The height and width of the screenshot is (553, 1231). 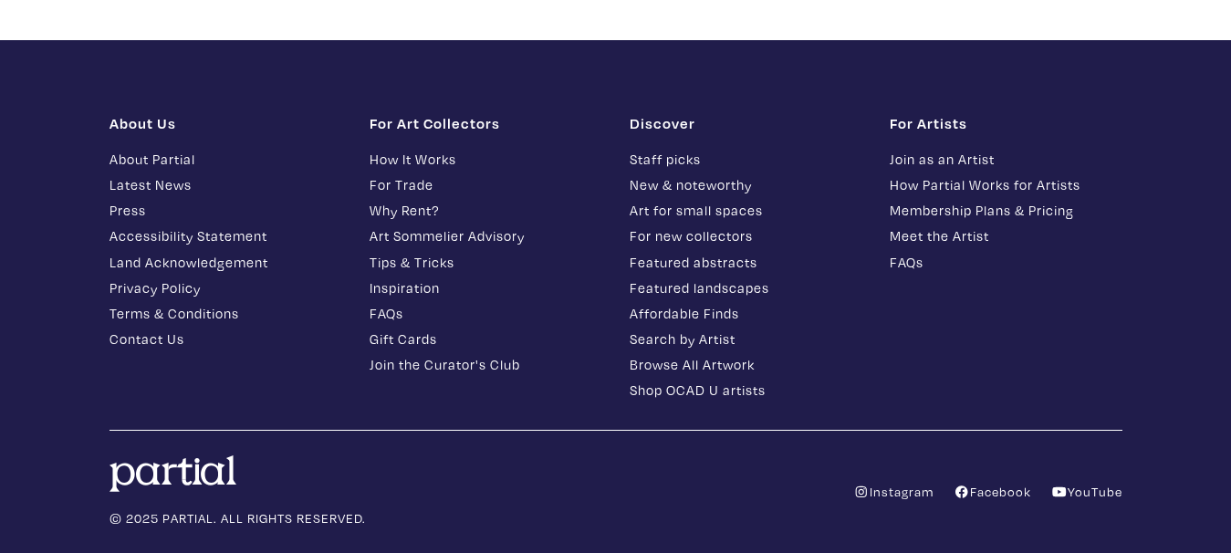 What do you see at coordinates (746, 235) in the screenshot?
I see `a: For new collectors` at bounding box center [746, 235].